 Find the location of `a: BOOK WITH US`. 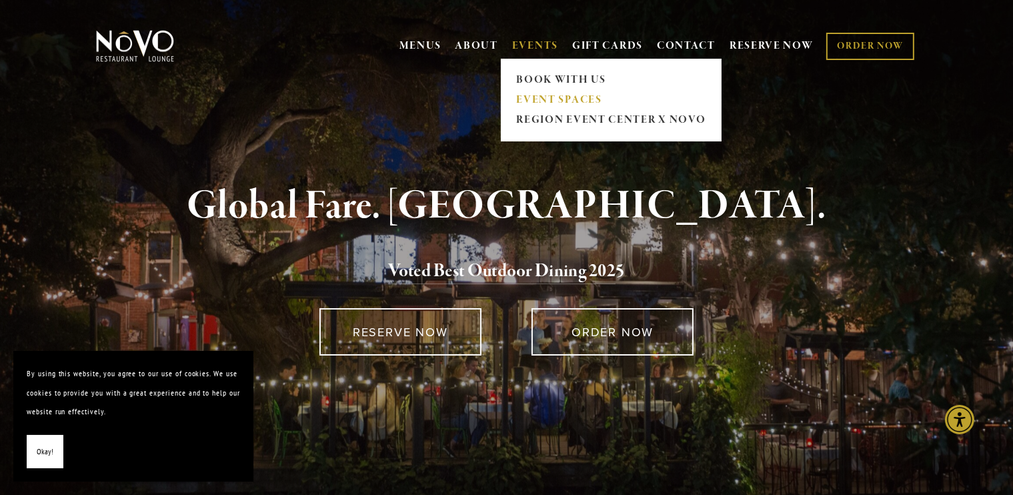

a: BOOK WITH US is located at coordinates (611, 80).